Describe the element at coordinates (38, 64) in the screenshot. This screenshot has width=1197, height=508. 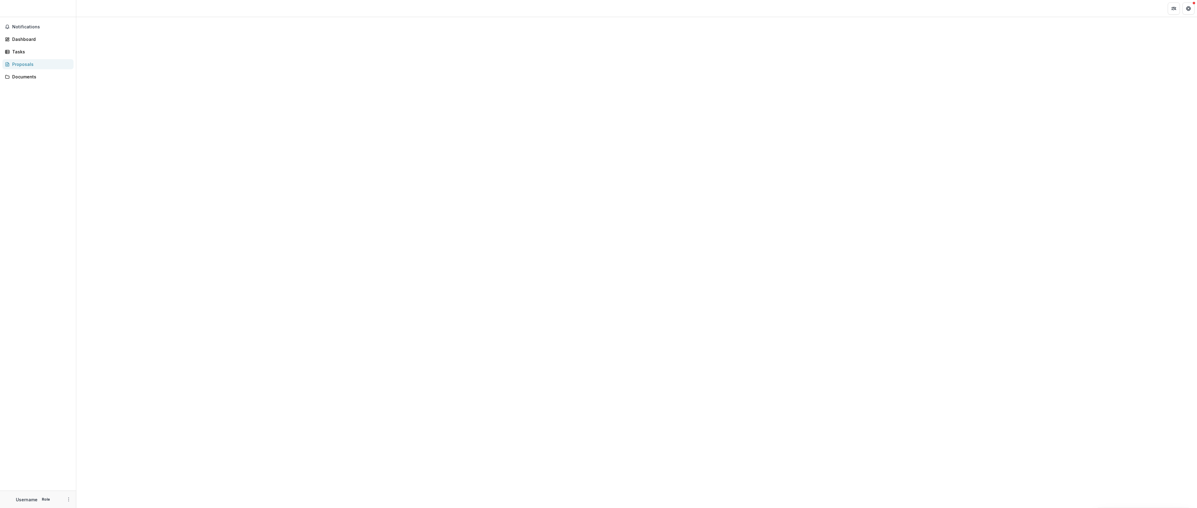
I see `a: Proposals` at that location.